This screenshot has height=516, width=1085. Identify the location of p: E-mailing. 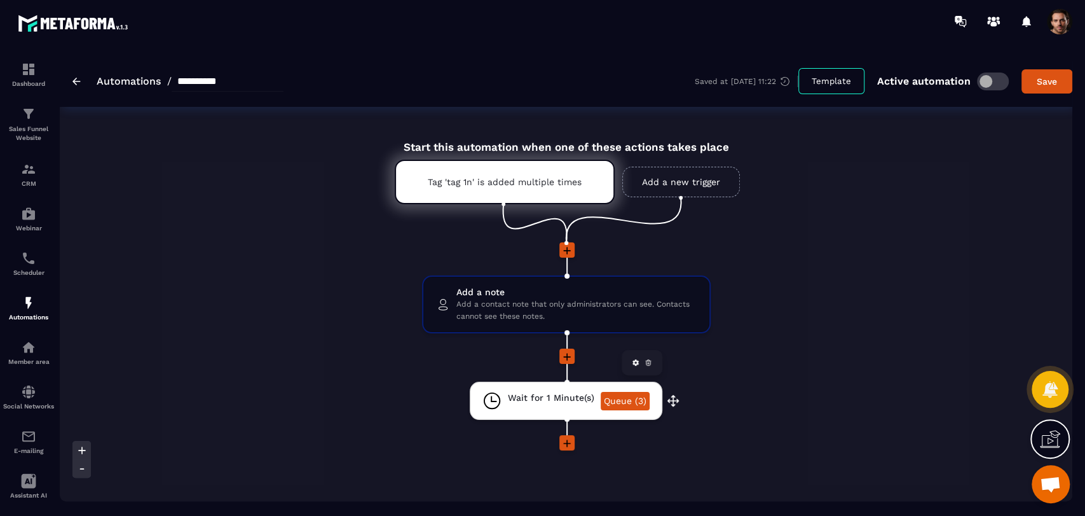
(29, 450).